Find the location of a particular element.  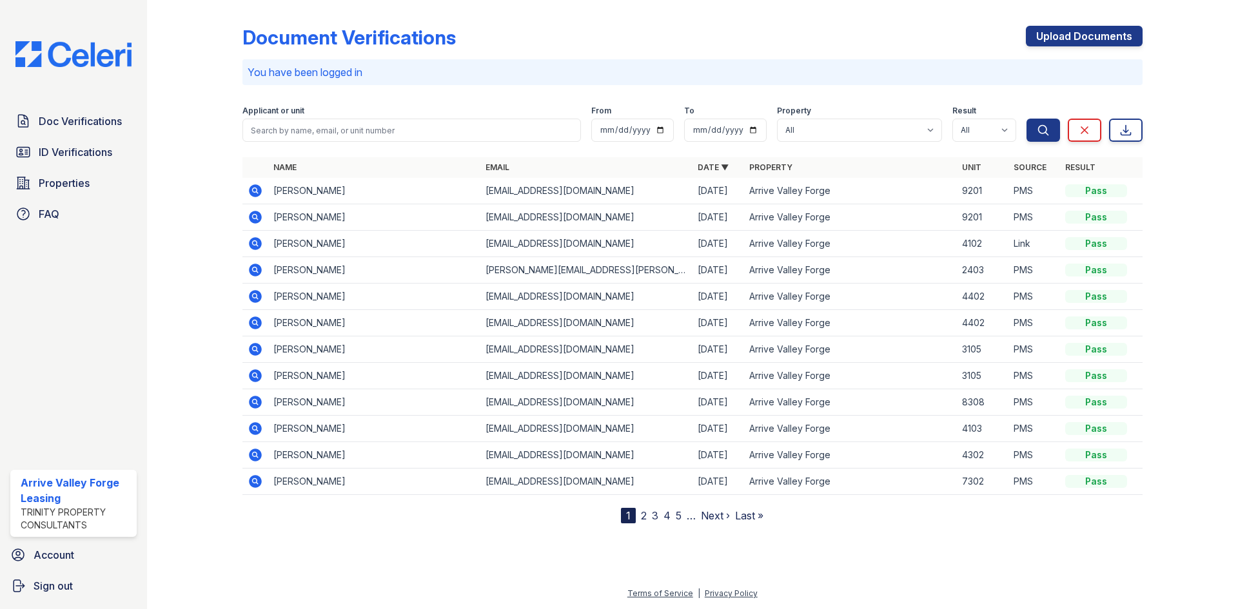

span: FAQ is located at coordinates (49, 214).